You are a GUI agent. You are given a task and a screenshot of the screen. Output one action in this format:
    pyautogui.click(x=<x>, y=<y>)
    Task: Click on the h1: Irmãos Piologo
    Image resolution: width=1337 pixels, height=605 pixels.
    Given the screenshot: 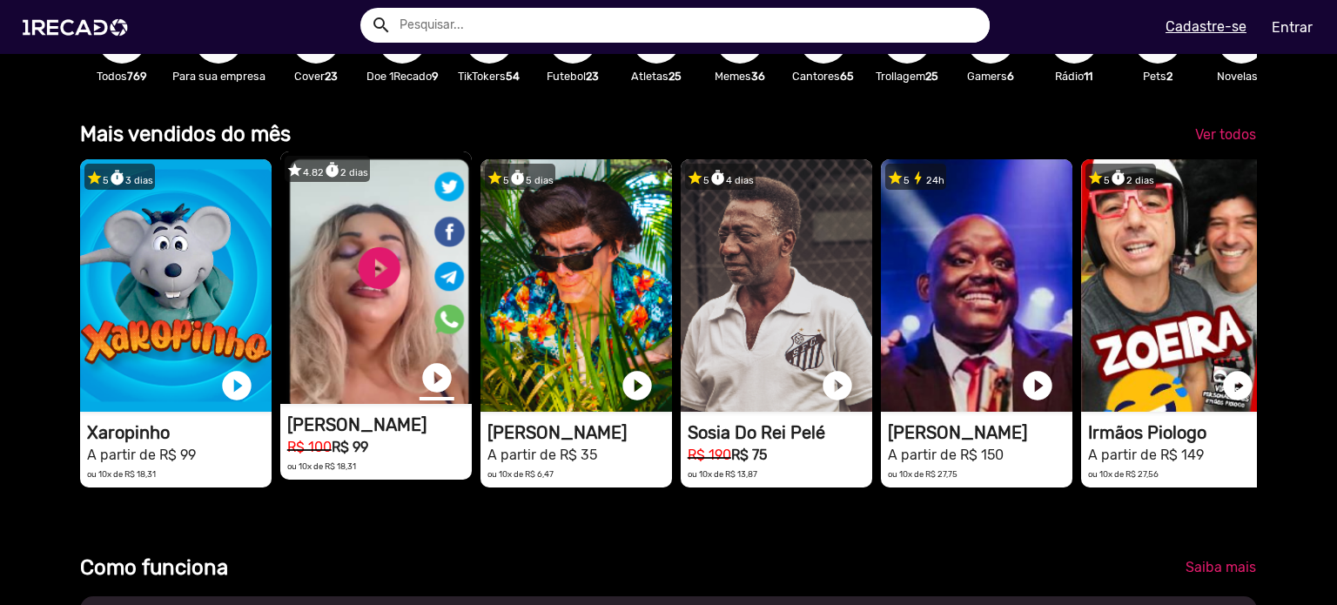 What is the action you would take?
    pyautogui.click(x=1180, y=432)
    